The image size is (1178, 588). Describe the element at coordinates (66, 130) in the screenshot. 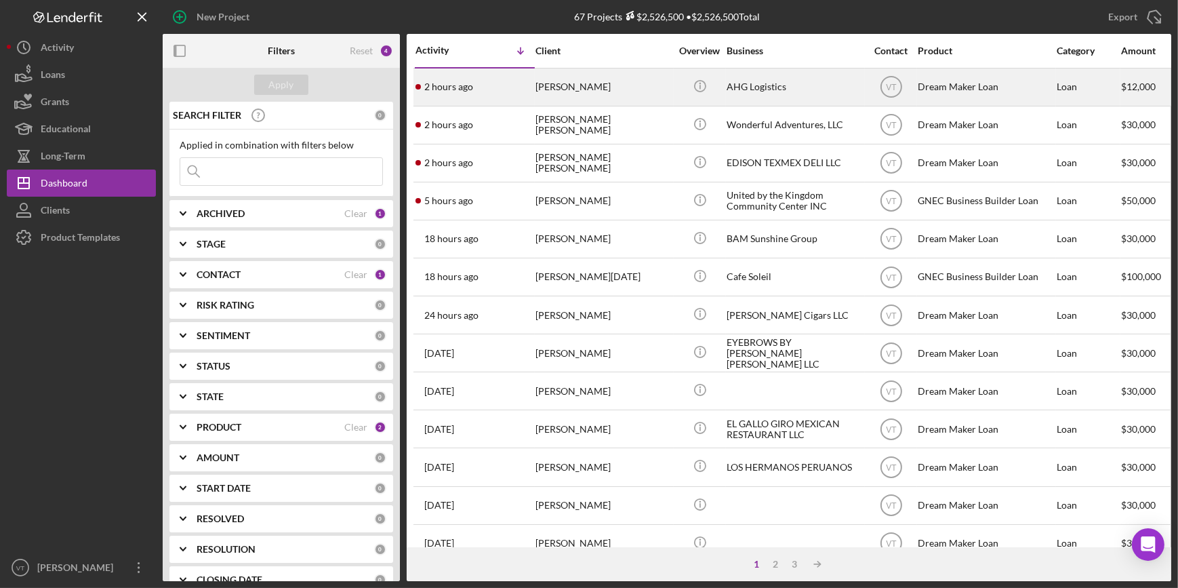

I see `div: Educational` at that location.